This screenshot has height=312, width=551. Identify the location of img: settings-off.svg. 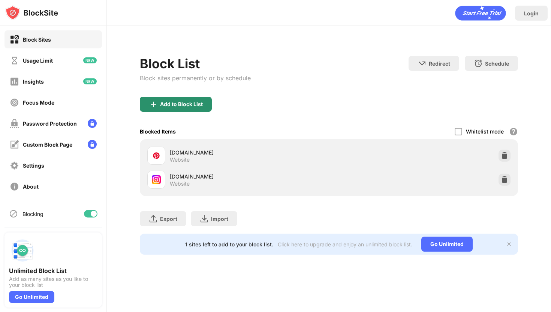
(14, 165).